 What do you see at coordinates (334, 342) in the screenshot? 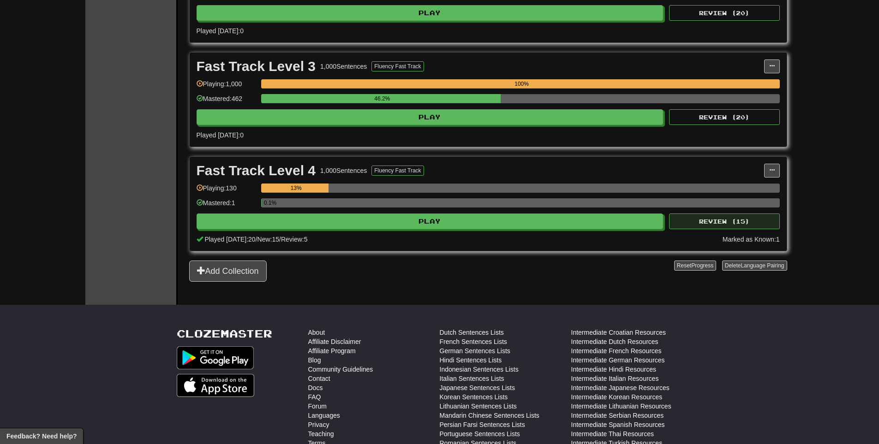
I see `a: Affiliate Disclaimer` at bounding box center [334, 342].